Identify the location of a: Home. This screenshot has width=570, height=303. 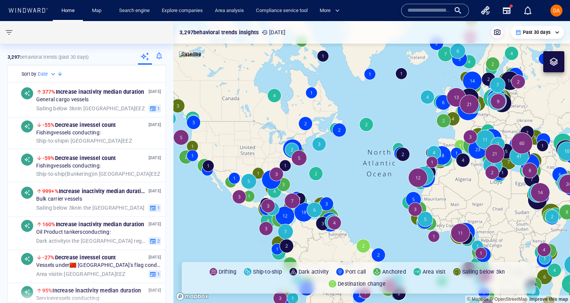
(68, 11).